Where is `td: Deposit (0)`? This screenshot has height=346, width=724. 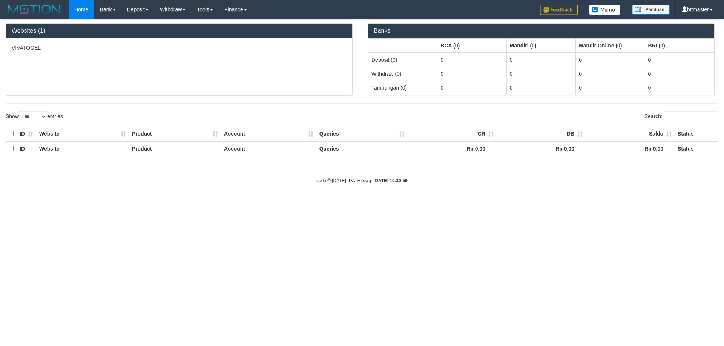 td: Deposit (0) is located at coordinates (403, 60).